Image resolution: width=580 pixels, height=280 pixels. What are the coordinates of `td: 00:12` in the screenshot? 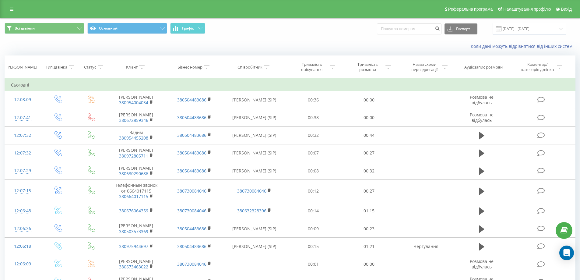 It's located at (313, 191).